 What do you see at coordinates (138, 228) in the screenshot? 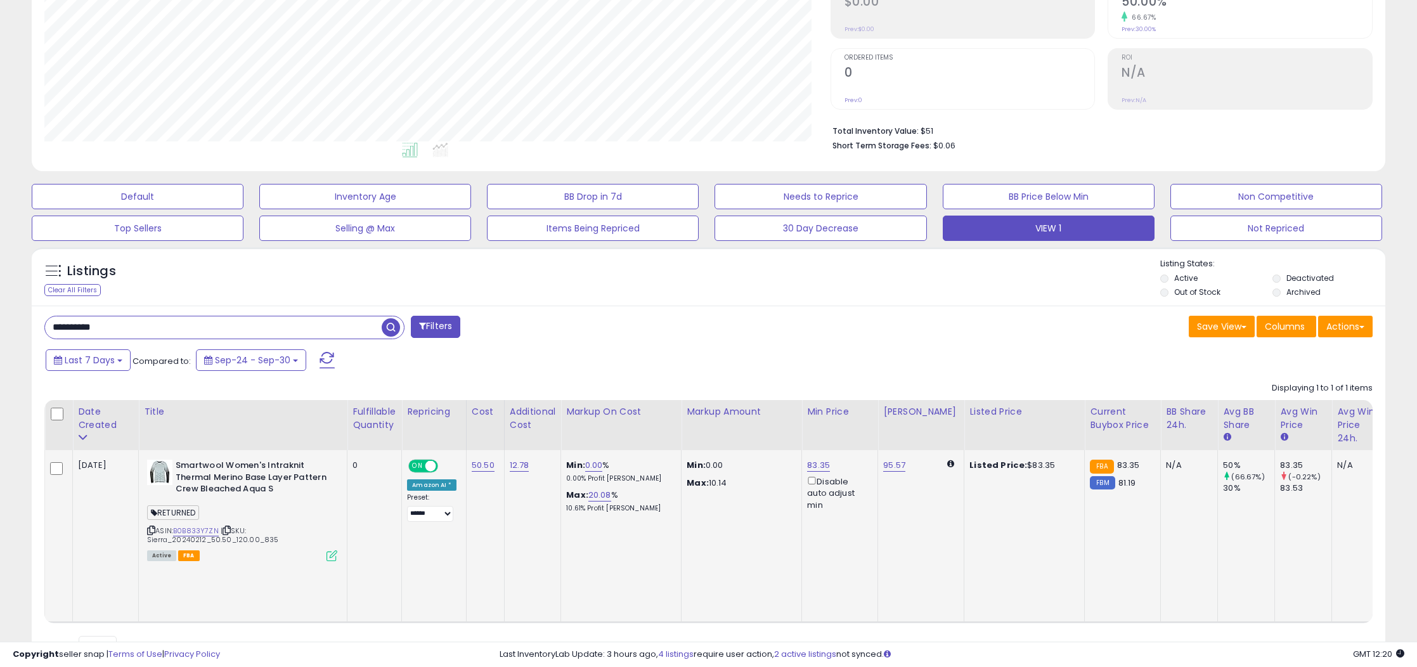
I see `button: Top Sellers` at bounding box center [138, 228].